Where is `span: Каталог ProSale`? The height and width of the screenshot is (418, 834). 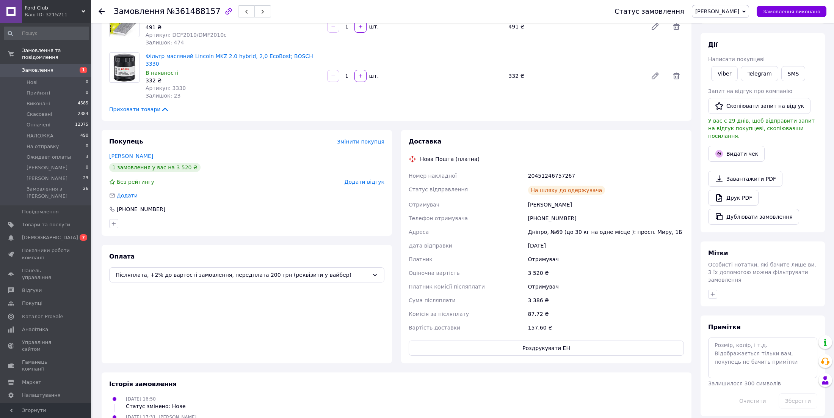
span: Каталог ProSale is located at coordinates (42, 316).